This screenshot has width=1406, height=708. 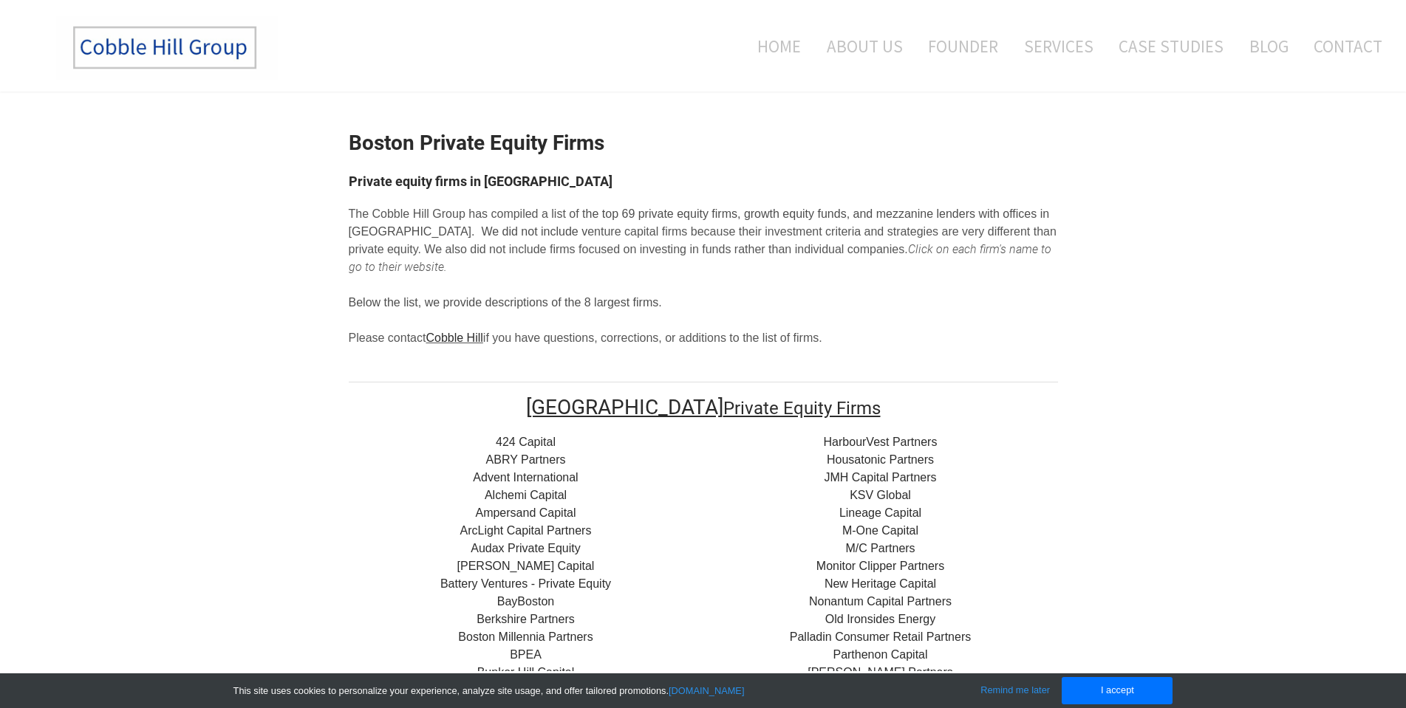 I want to click on a: ​Old Ironsides Energy, so click(x=880, y=619).